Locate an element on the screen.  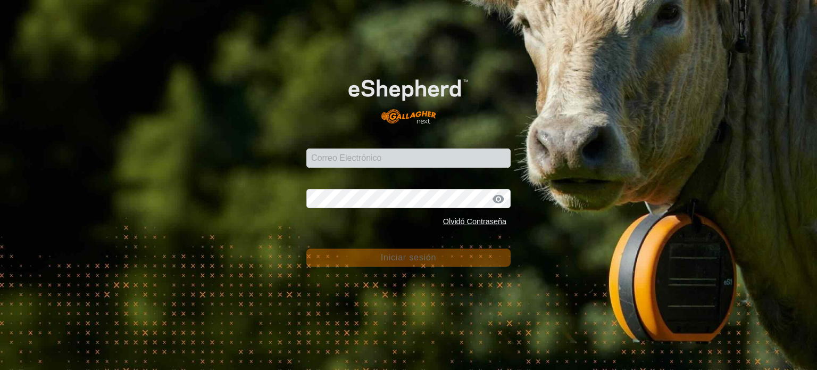
a: Olvidó Contraseña is located at coordinates (474, 221).